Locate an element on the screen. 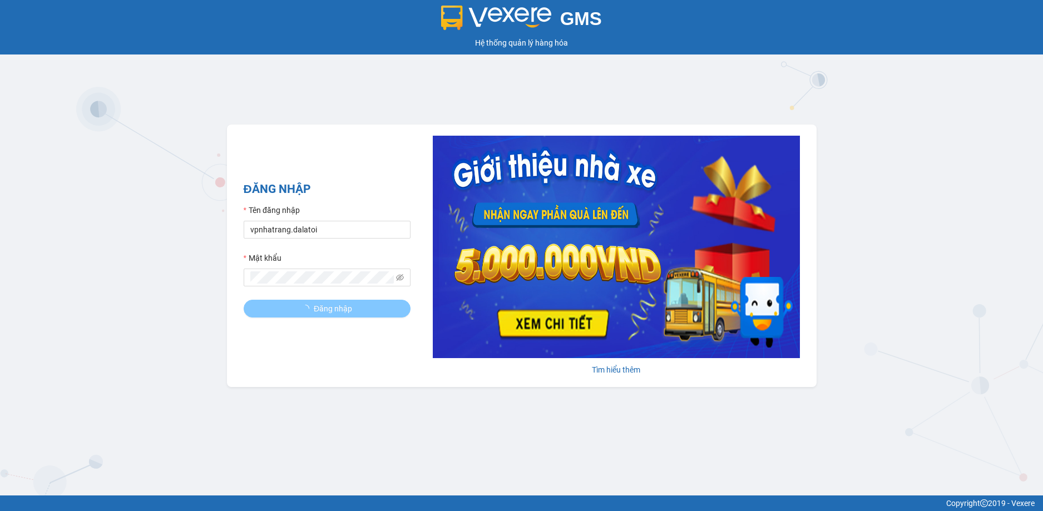 This screenshot has width=1043, height=511. label: Mật khẩu is located at coordinates (263, 258).